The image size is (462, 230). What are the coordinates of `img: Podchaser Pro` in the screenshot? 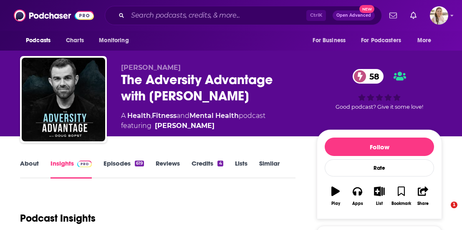 It's located at (84, 164).